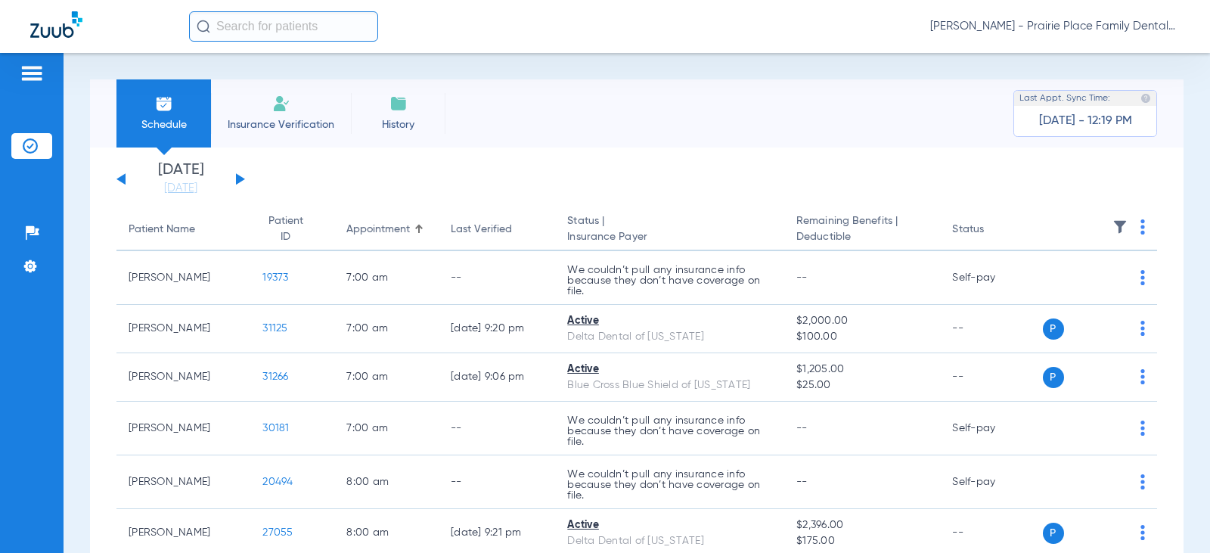 This screenshot has width=1210, height=553. What do you see at coordinates (670, 237) in the screenshot?
I see `span: Insurance Payer` at bounding box center [670, 237].